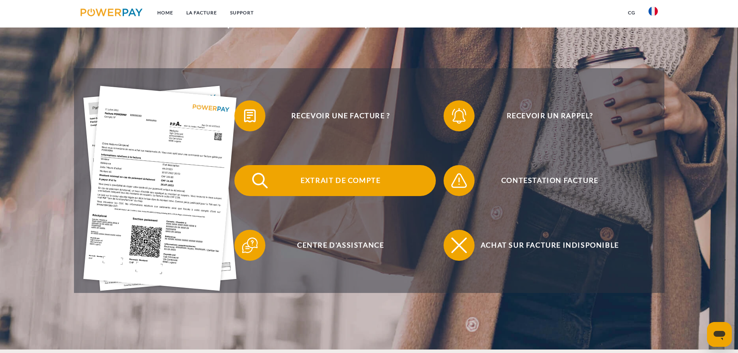 Image resolution: width=738 pixels, height=353 pixels. I want to click on button: Contestation Facture, so click(545, 181).